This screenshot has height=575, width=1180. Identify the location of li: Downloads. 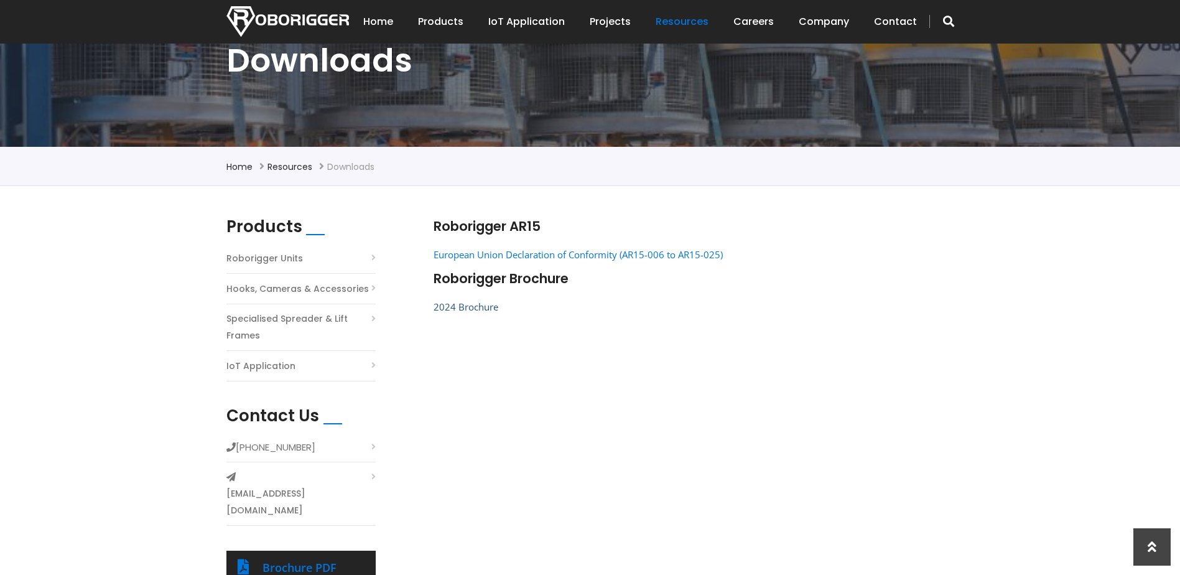
(351, 167).